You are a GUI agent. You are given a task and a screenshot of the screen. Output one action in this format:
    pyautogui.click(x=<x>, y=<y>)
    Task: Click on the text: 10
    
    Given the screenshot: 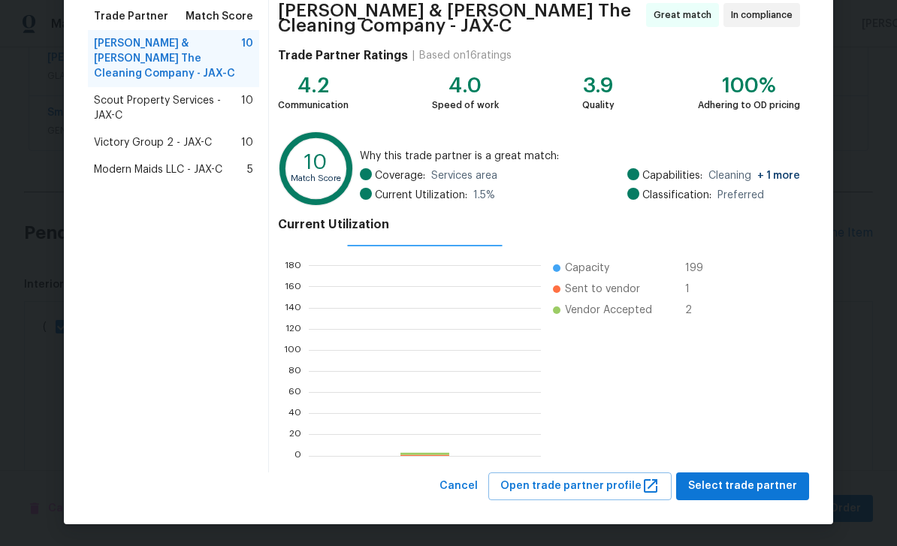 What is the action you would take?
    pyautogui.click(x=316, y=162)
    